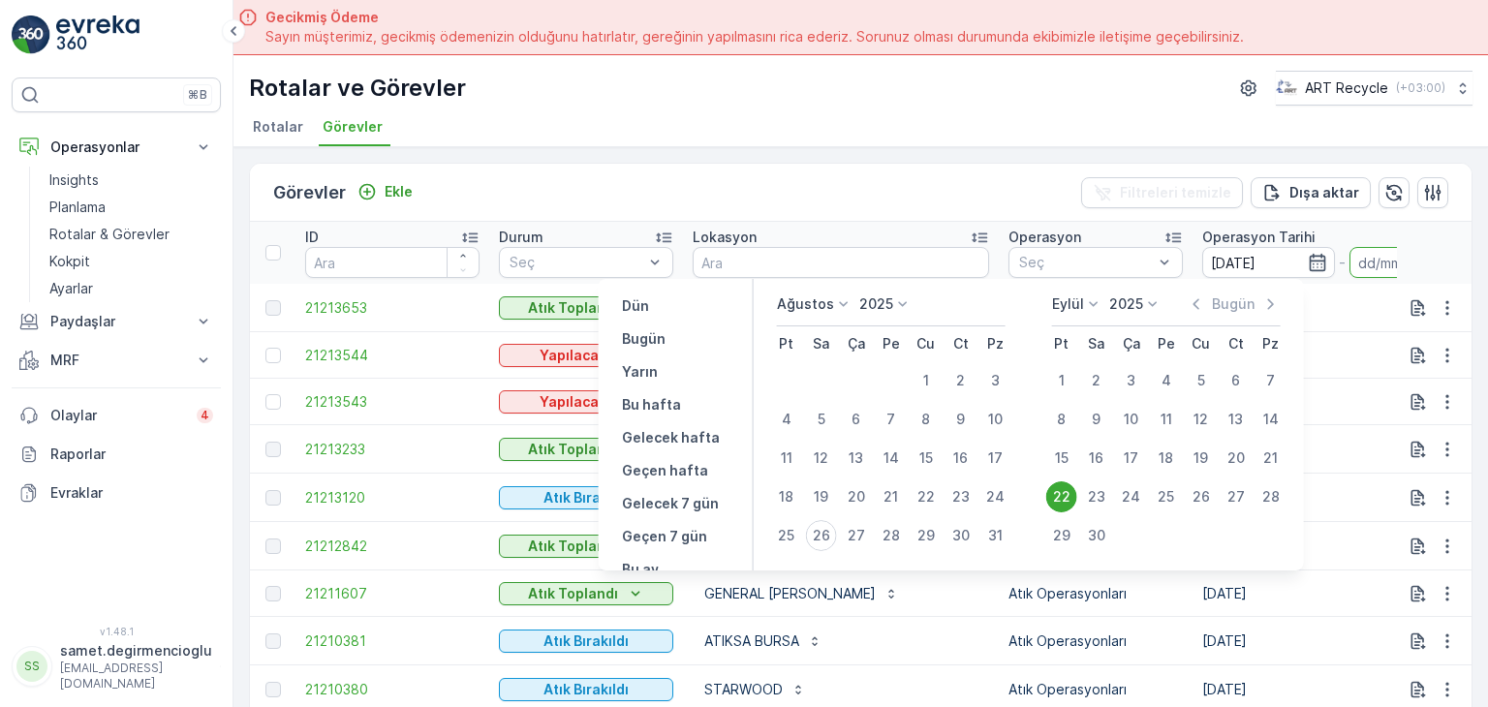  What do you see at coordinates (32, 666) in the screenshot?
I see `div: SS` at bounding box center [32, 666].